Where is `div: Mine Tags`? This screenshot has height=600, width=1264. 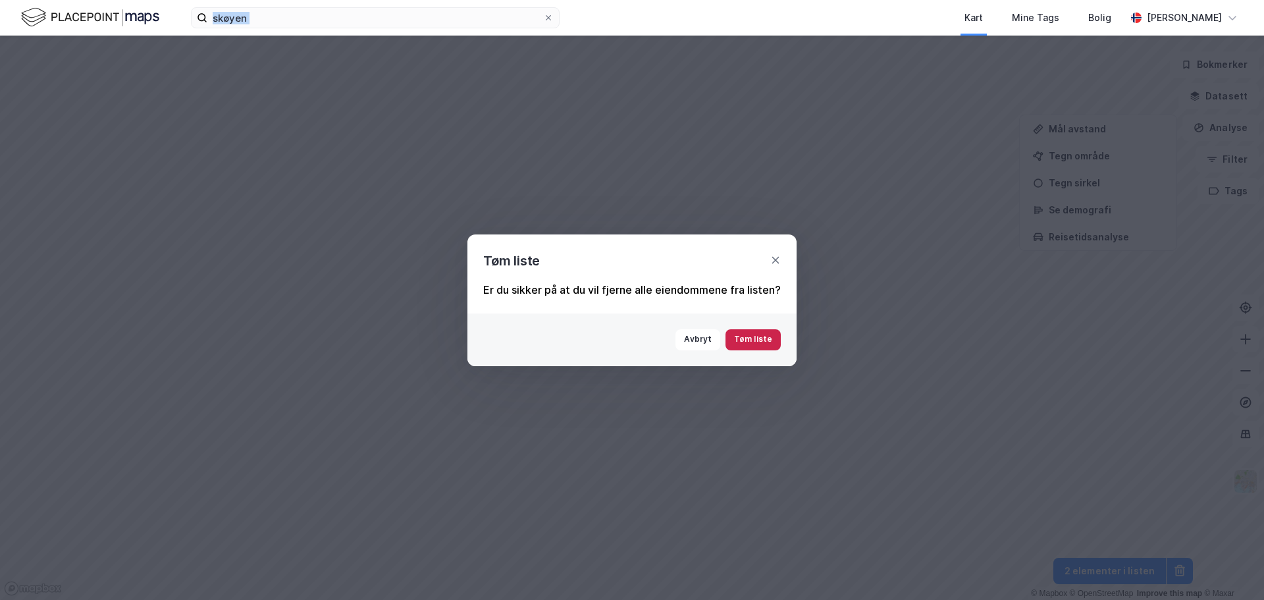
div: Mine Tags is located at coordinates (1036, 18).